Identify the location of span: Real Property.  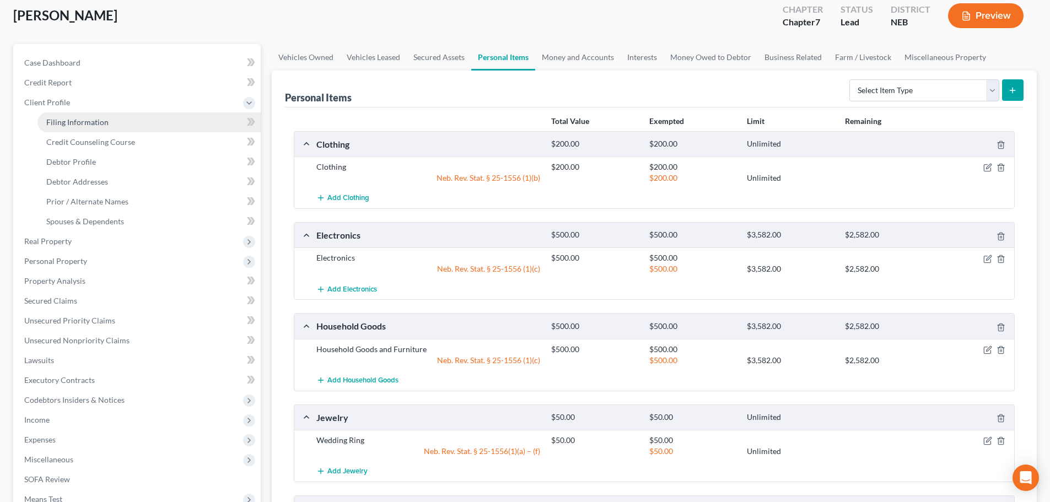
(48, 241).